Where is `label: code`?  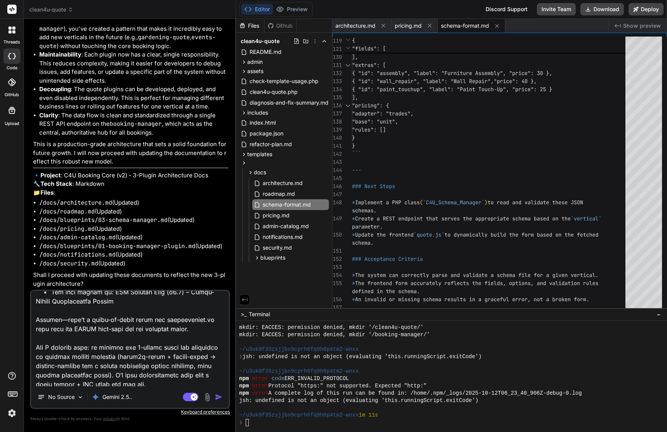
label: code is located at coordinates (12, 68).